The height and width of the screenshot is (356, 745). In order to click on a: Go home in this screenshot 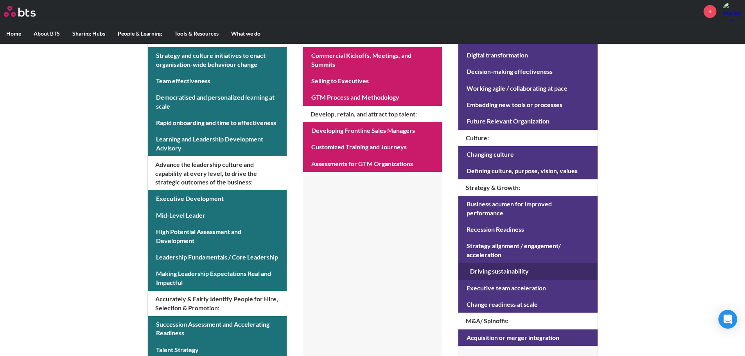, I will do `click(27, 11)`.